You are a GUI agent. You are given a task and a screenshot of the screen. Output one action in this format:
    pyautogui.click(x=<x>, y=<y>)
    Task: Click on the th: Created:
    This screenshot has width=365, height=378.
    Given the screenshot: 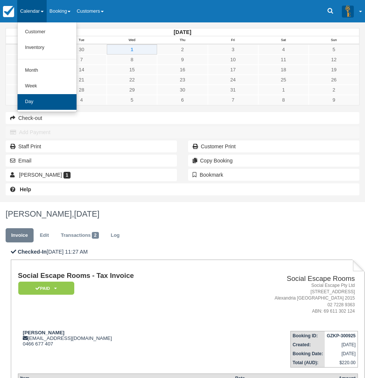 What is the action you would take?
    pyautogui.click(x=308, y=345)
    